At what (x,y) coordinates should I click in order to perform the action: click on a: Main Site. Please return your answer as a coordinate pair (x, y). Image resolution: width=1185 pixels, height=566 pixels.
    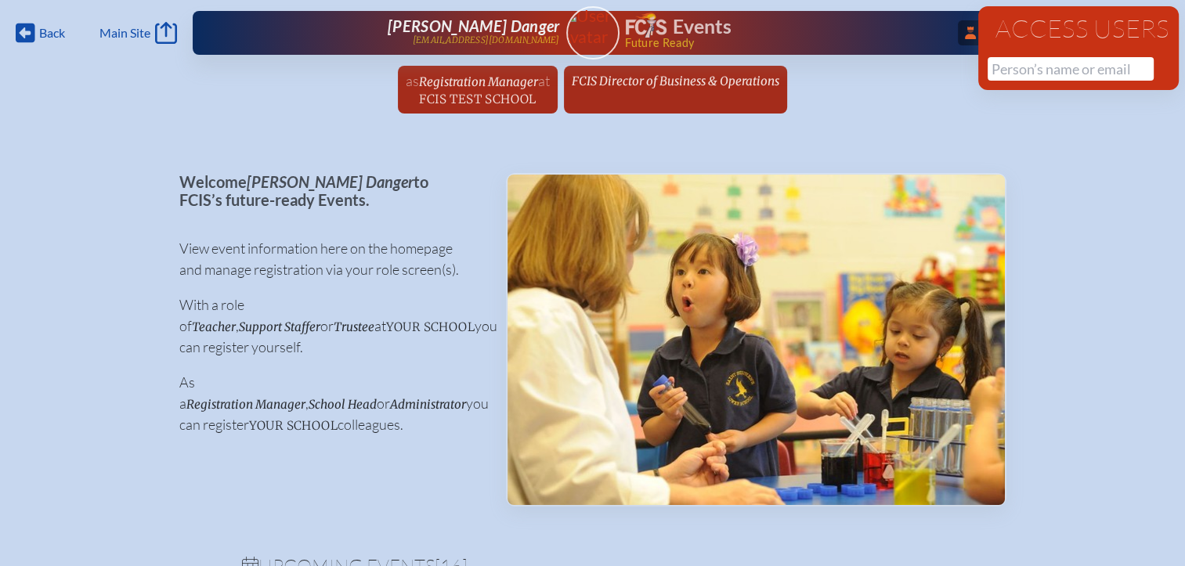
    Looking at the image, I should click on (138, 33).